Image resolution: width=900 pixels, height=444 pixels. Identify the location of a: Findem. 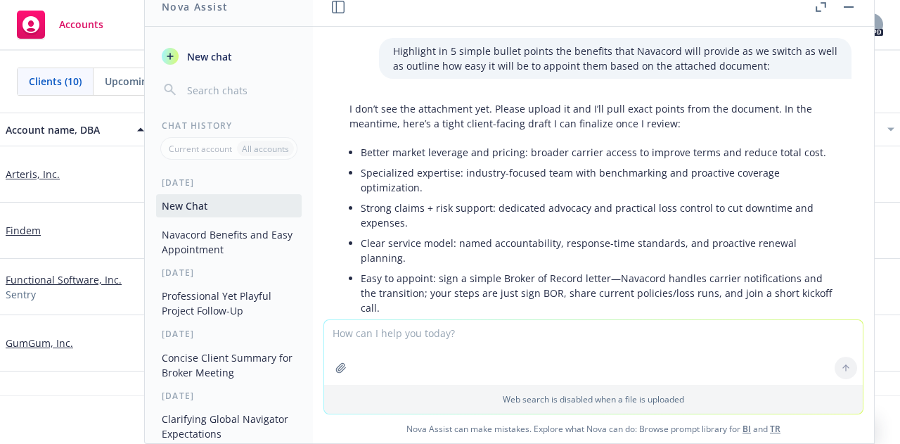
(23, 230).